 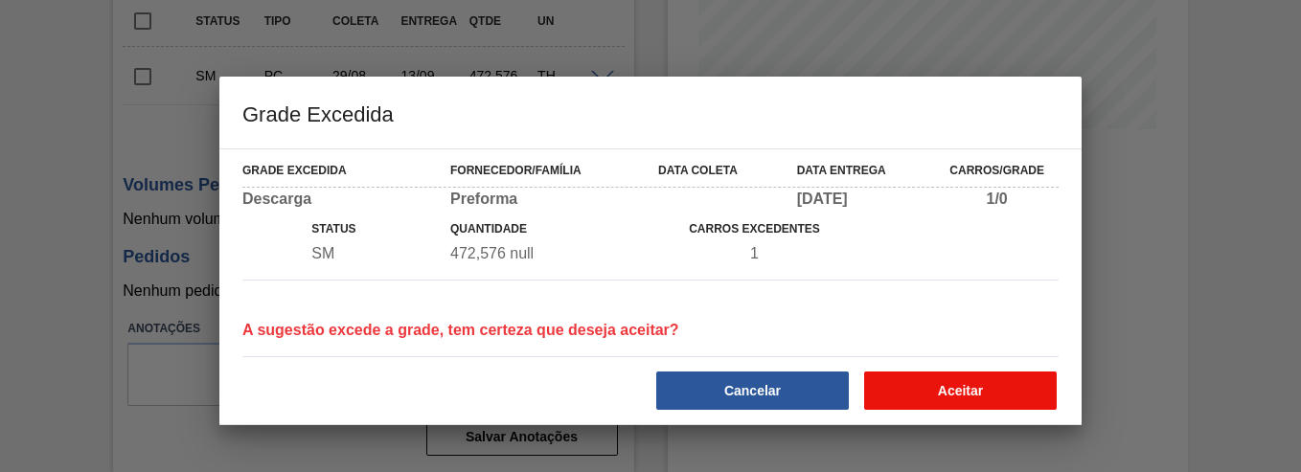 I want to click on div: Total de Carros Na Sugestão, so click(x=754, y=254).